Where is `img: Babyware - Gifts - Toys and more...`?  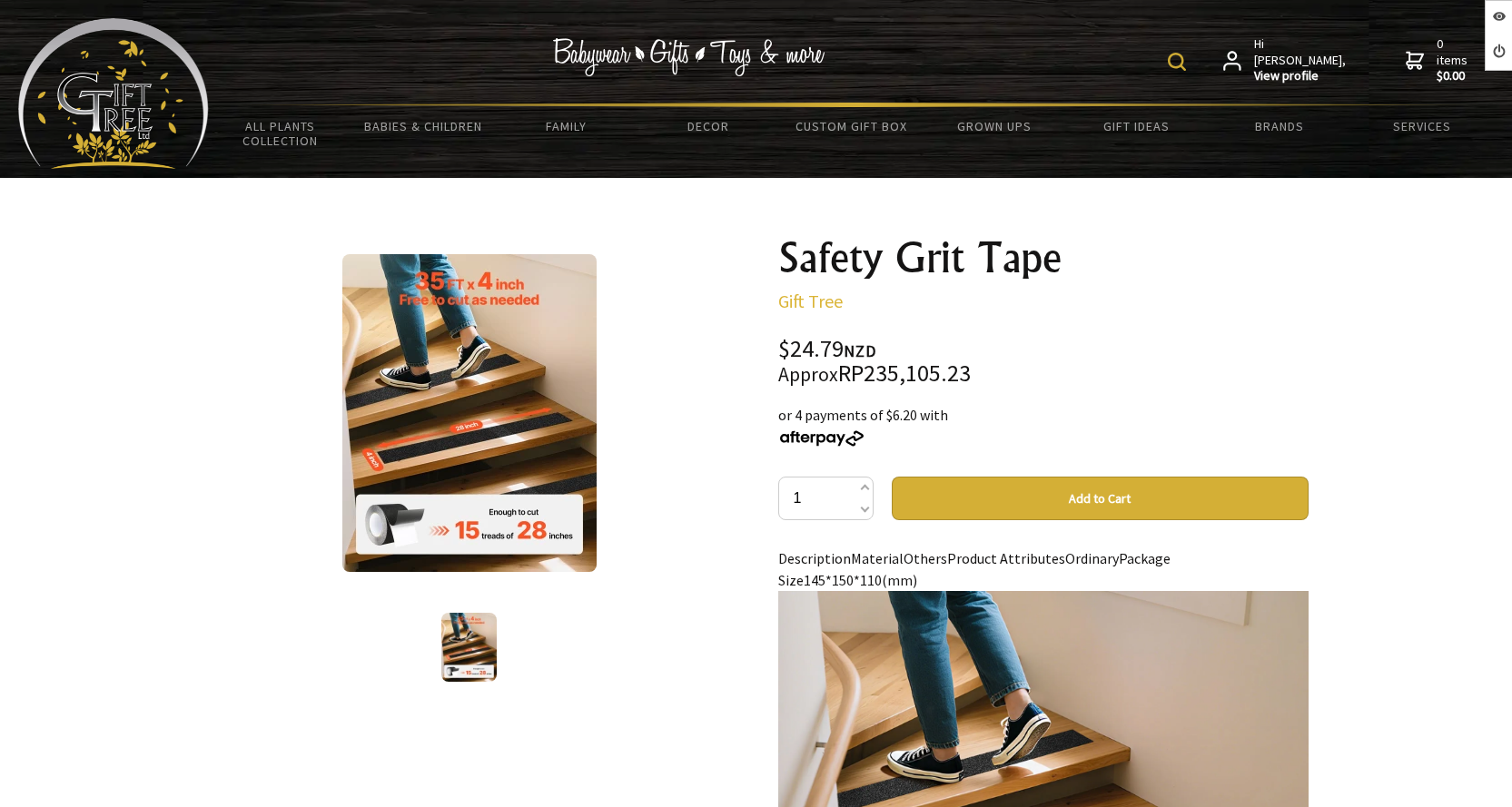 img: Babyware - Gifts - Toys and more... is located at coordinates (113, 93).